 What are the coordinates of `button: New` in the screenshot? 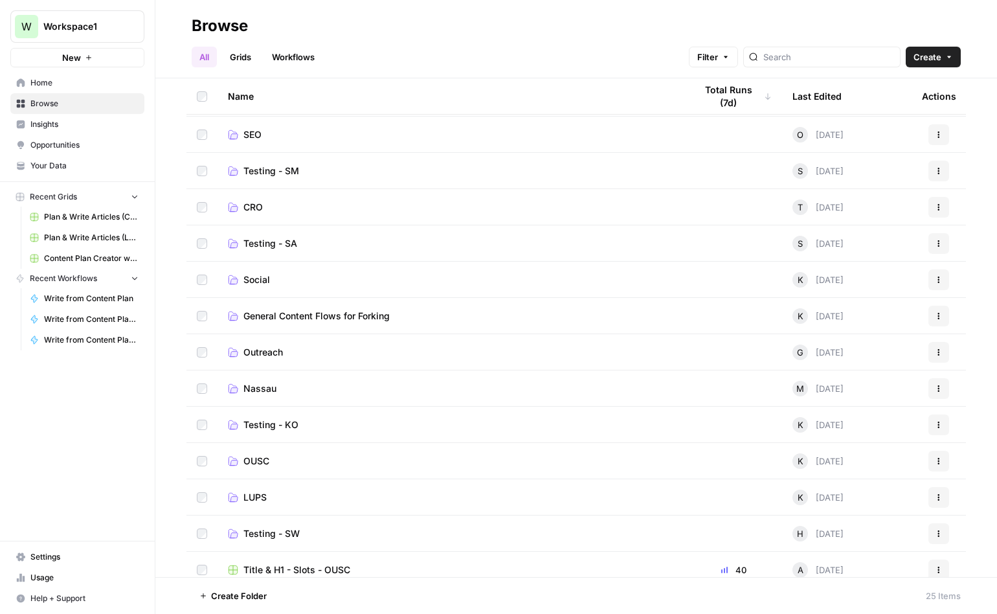 It's located at (77, 58).